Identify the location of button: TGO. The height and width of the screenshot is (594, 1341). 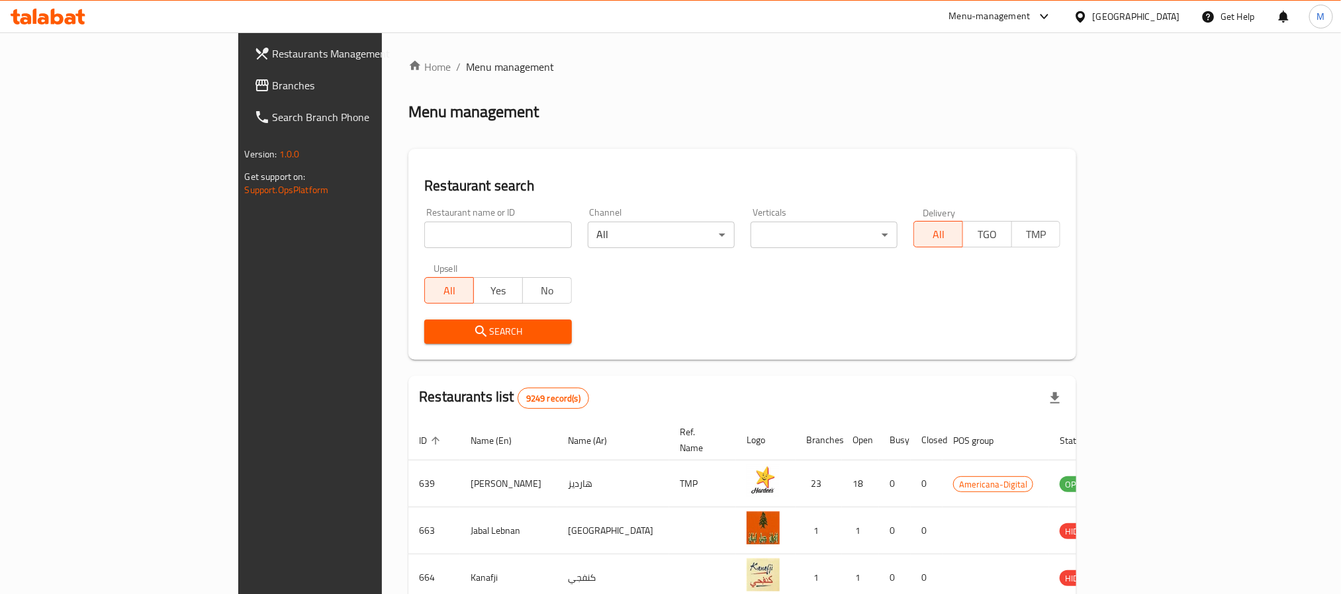
(987, 234).